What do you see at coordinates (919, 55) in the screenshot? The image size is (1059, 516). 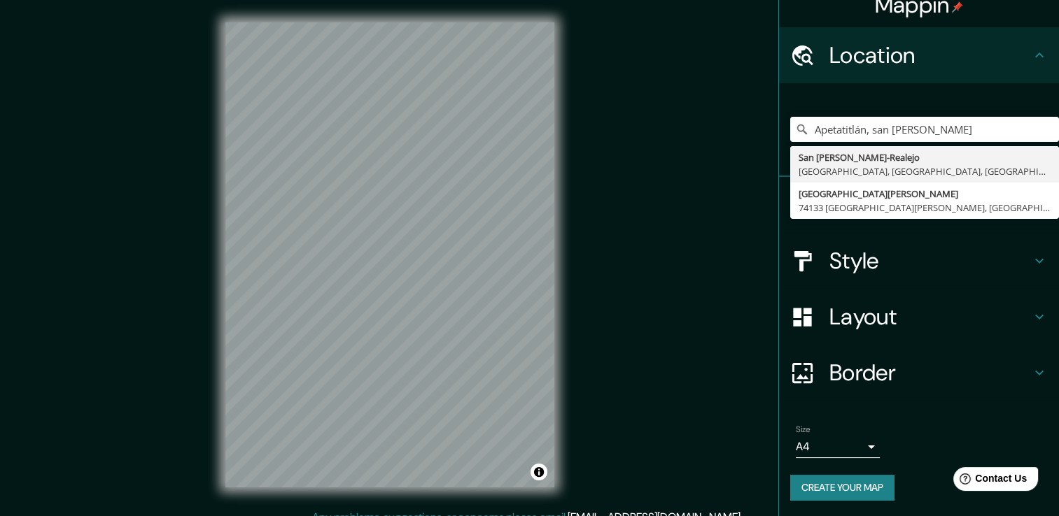 I see `div: Location` at bounding box center [919, 55].